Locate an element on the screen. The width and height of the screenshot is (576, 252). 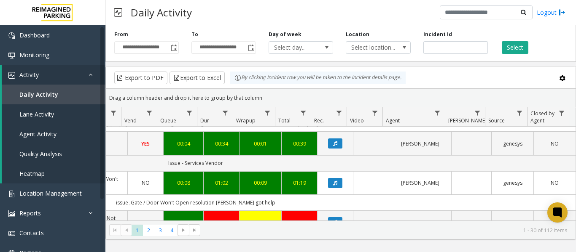
a: Heatmap is located at coordinates (54, 174).